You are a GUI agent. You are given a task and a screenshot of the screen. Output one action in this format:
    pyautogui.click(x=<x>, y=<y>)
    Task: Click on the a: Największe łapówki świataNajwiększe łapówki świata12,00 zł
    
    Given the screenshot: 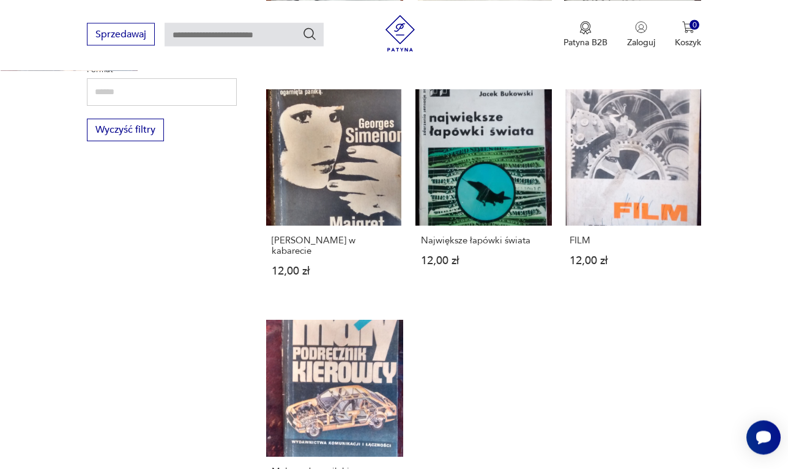 What is the action you would take?
    pyautogui.click(x=484, y=195)
    